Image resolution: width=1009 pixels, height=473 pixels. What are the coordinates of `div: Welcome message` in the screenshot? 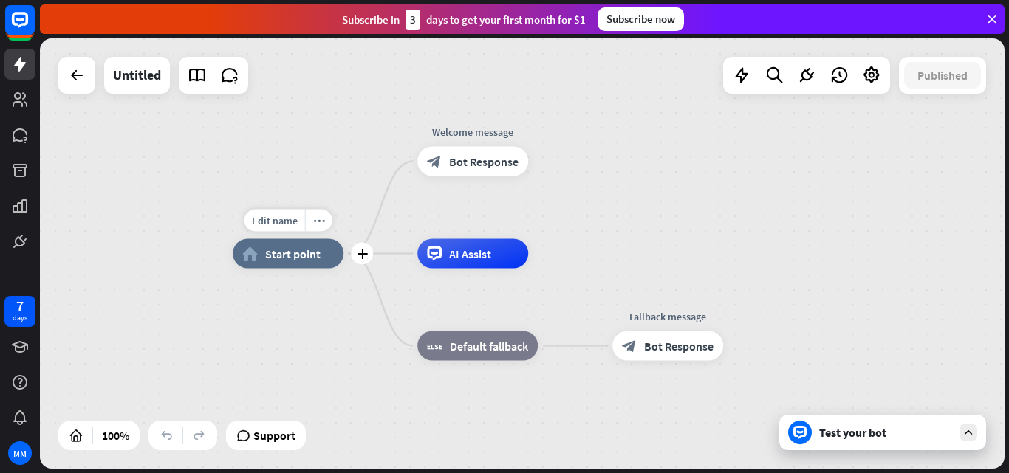 It's located at (473, 132).